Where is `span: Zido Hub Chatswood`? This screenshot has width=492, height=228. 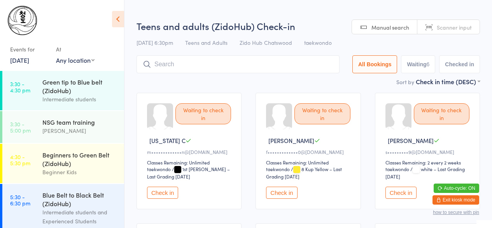 span: Zido Hub Chatswood is located at coordinates (266, 42).